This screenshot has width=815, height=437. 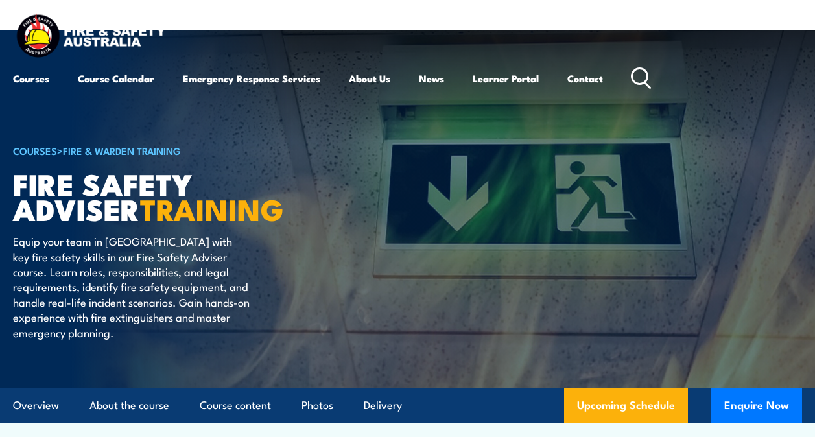 I want to click on button: Enquire Now, so click(x=757, y=406).